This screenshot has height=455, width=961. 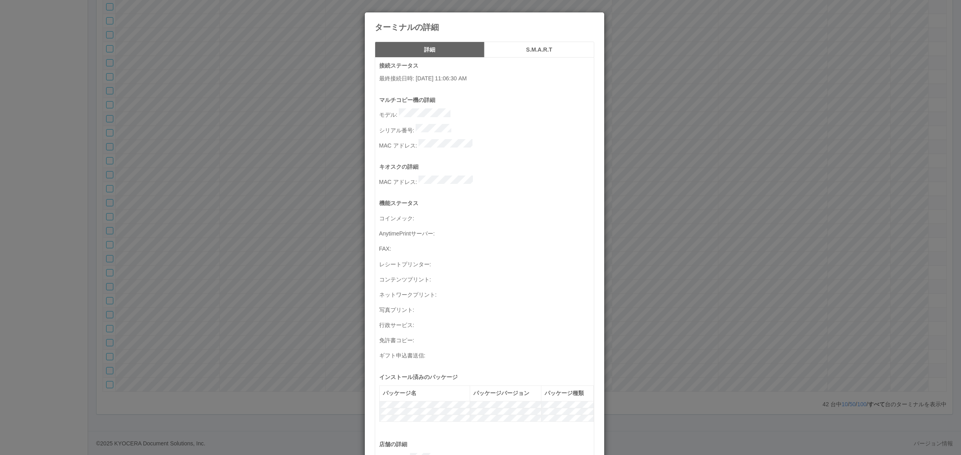 What do you see at coordinates (429, 50) in the screenshot?
I see `h5: 詳細` at bounding box center [429, 50].